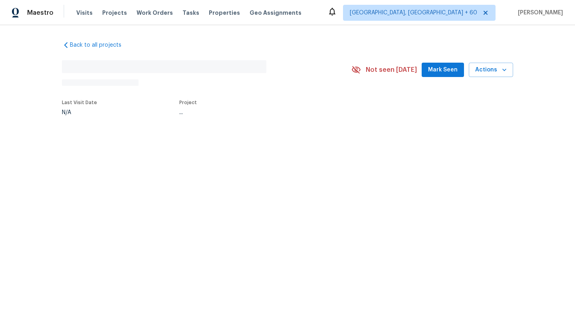  I want to click on a: Back to all projects, so click(100, 45).